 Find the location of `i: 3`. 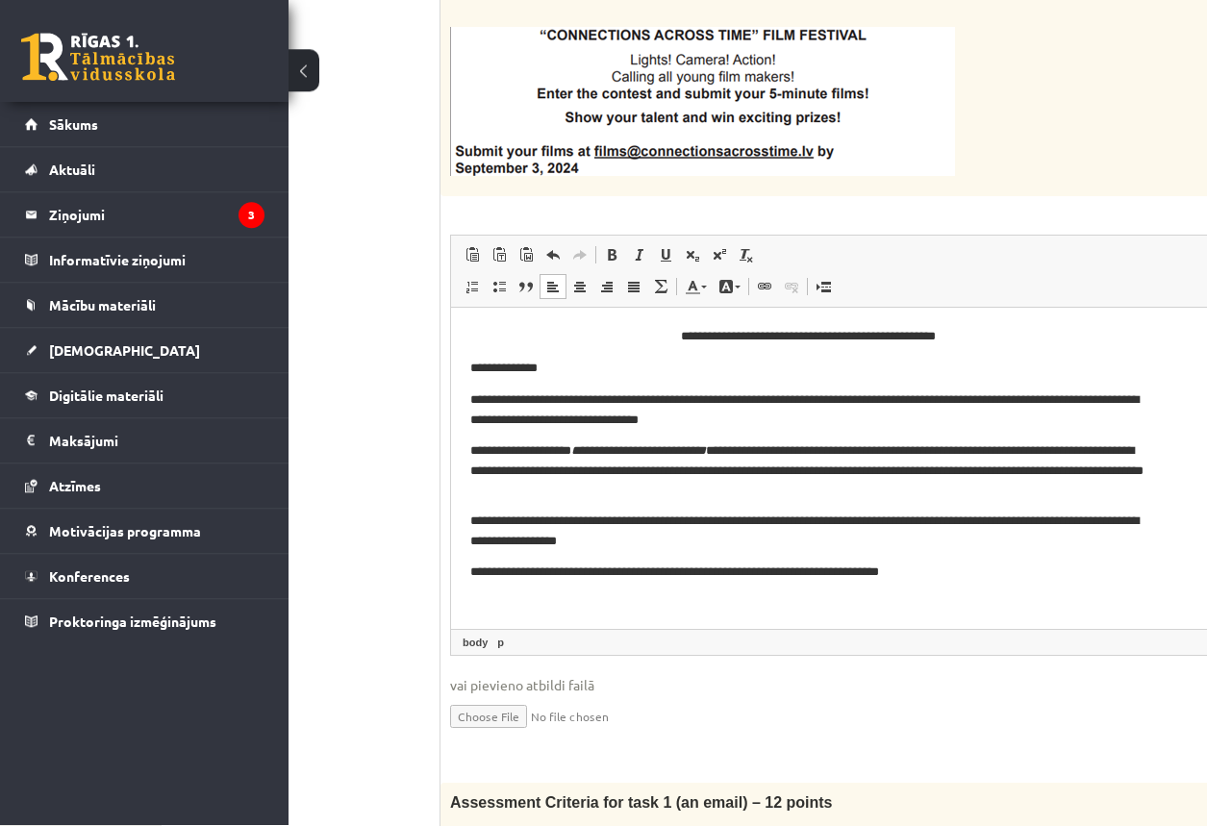

i: 3 is located at coordinates (251, 215).